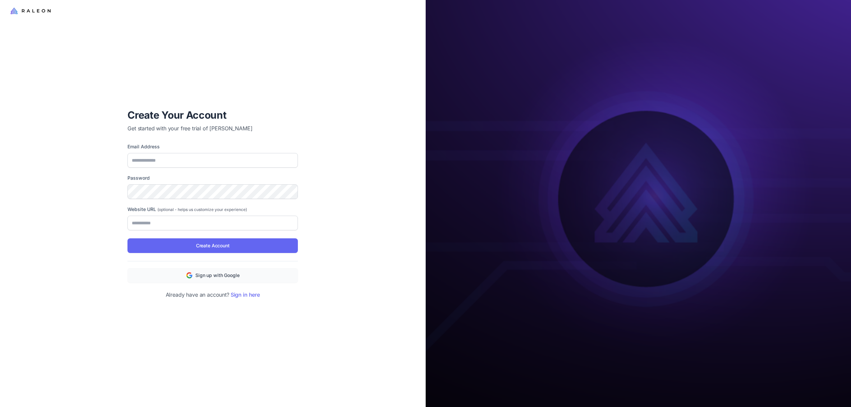 The width and height of the screenshot is (851, 407). What do you see at coordinates (213, 115) in the screenshot?
I see `h1: Create Your Account` at bounding box center [213, 115].